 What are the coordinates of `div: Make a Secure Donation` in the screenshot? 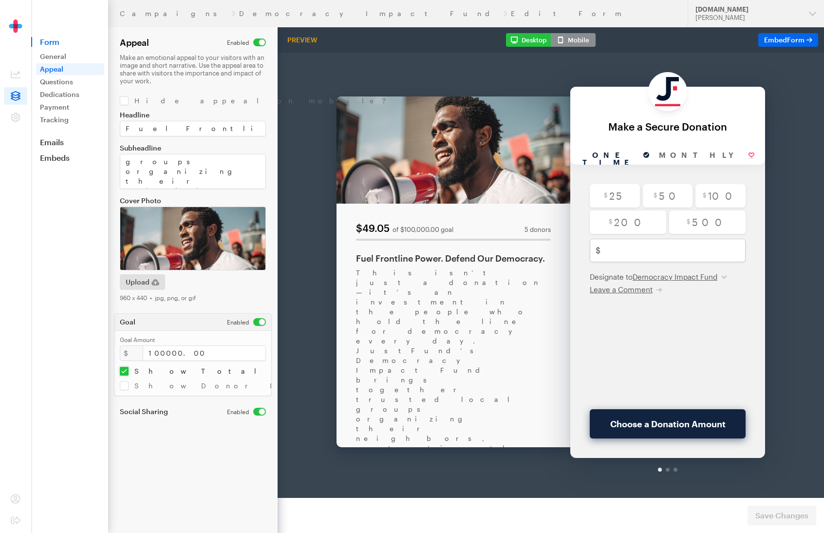 It's located at (390, 74).